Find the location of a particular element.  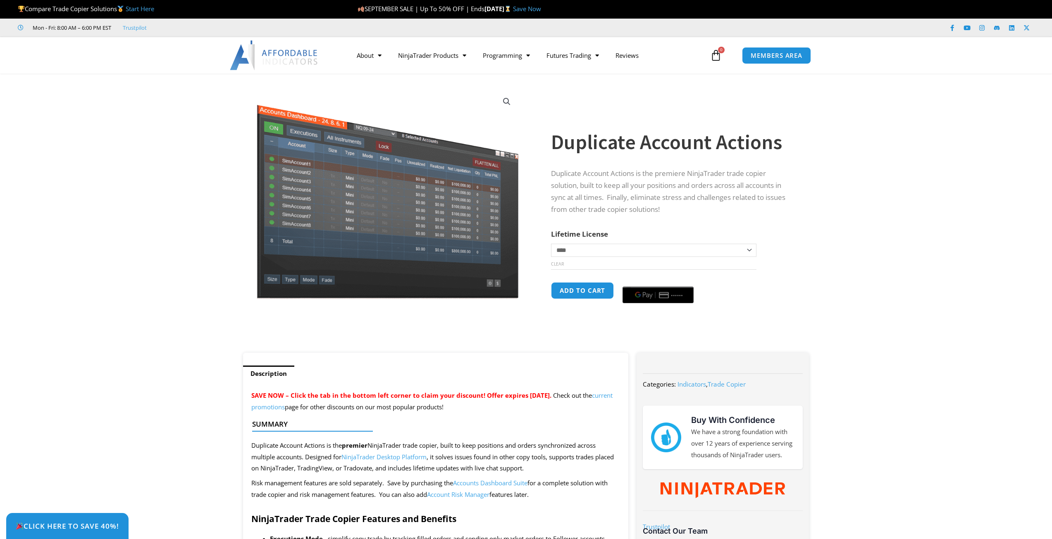

img: NinjaTrader Wordmark color RGB | Affordable Indicators – NinjaTrader is located at coordinates (723, 491).